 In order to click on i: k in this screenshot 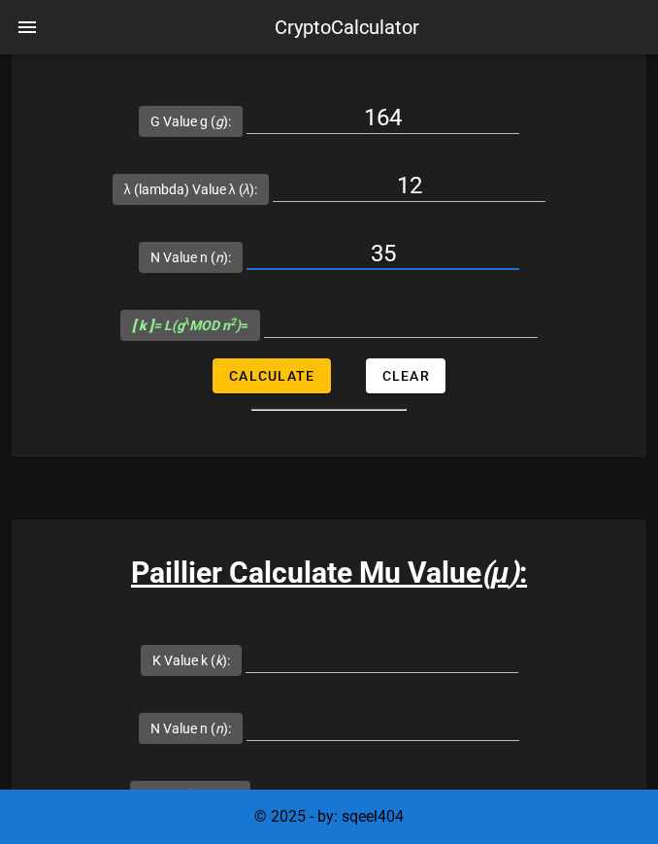, I will do `click(218, 660)`.